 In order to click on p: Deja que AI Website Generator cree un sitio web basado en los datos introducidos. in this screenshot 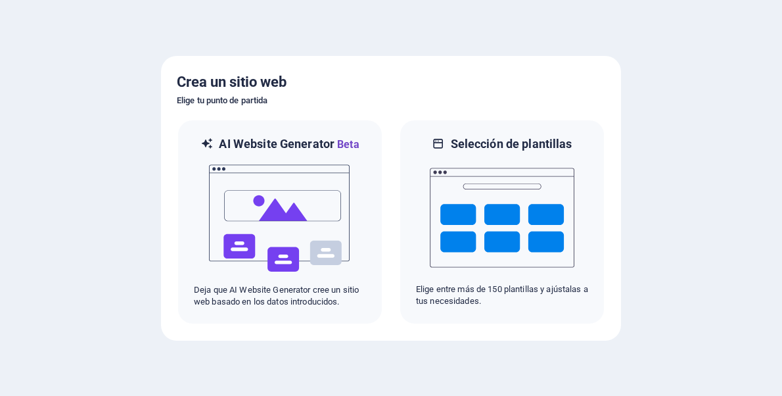, I will do `click(280, 296)`.